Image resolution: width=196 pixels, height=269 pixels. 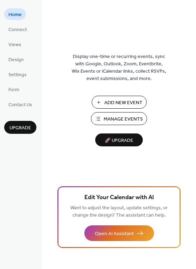 I want to click on a: Form, so click(x=14, y=89).